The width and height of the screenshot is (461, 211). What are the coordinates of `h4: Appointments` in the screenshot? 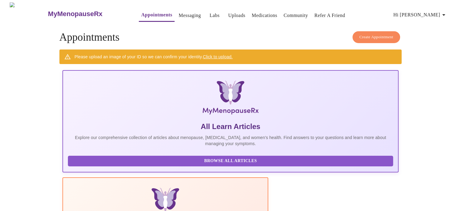 It's located at (231, 37).